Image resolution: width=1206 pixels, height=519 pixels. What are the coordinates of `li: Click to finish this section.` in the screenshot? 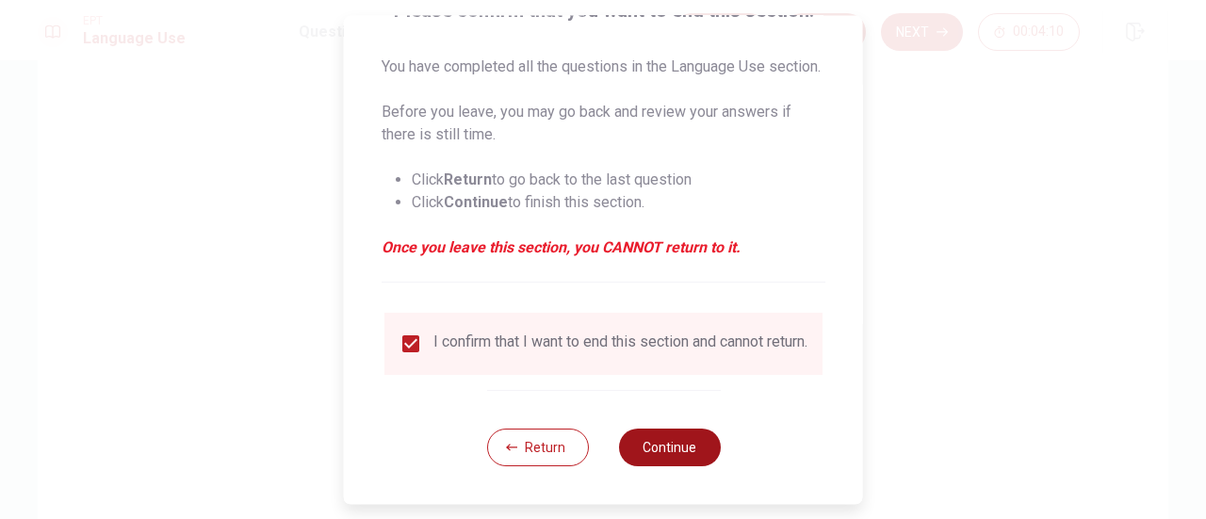 It's located at (618, 203).